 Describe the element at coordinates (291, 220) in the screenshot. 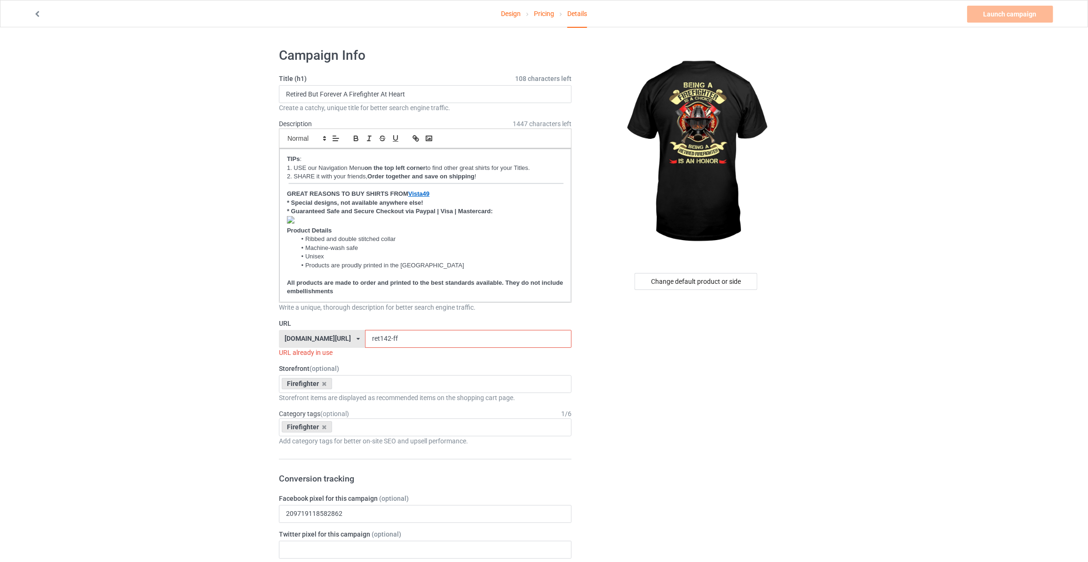

I see `img: 33349293844_4233cdfcd4.jpg` at that location.